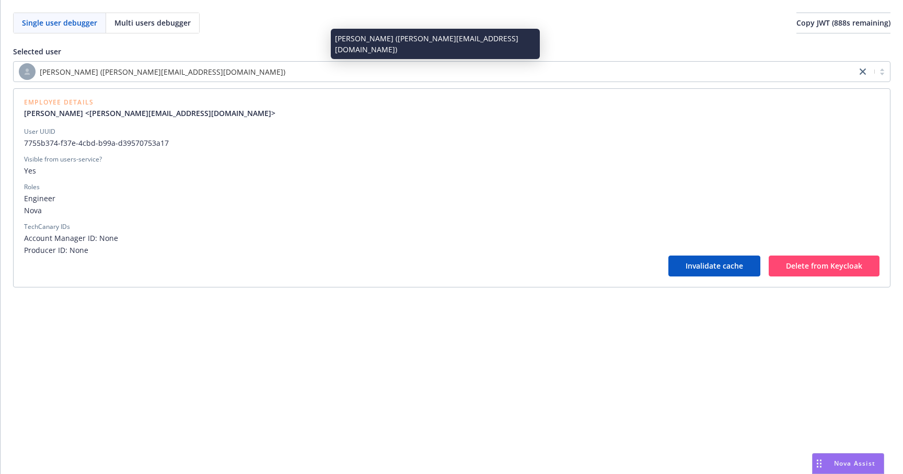 The width and height of the screenshot is (903, 474). I want to click on span: Invalidate cache, so click(714, 265).